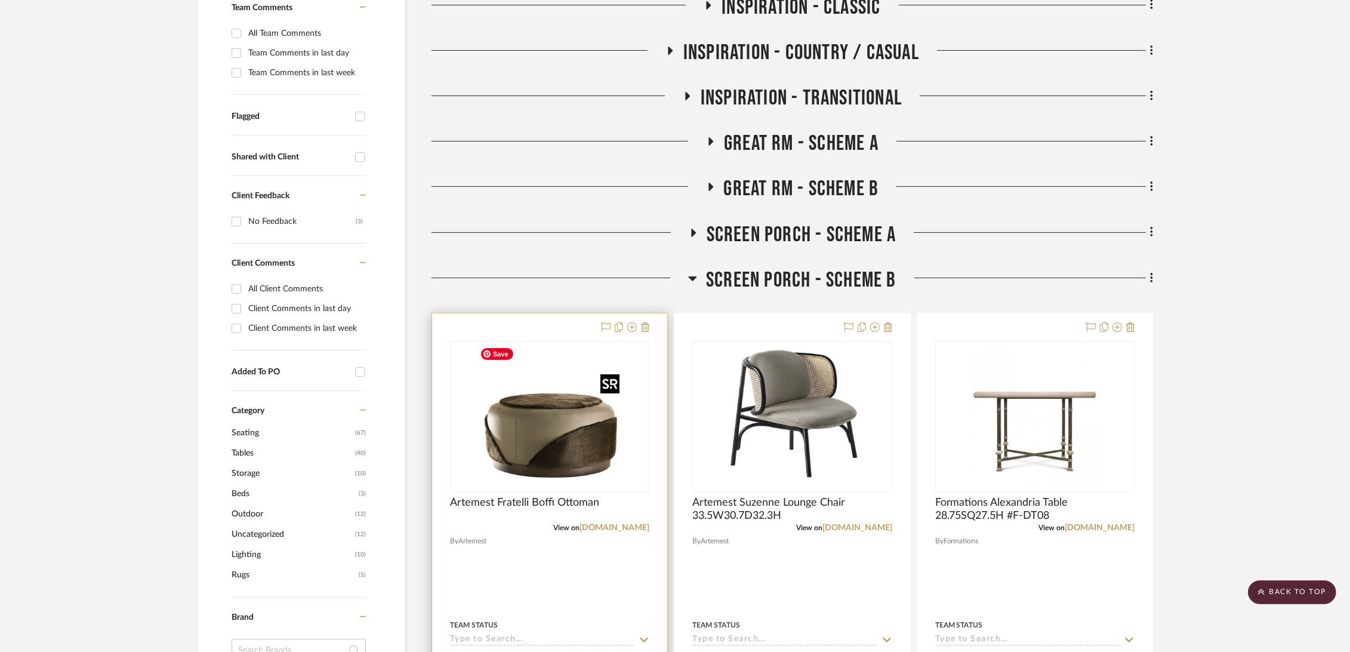 This screenshot has height=652, width=1350. I want to click on span: Client Feedback, so click(260, 196).